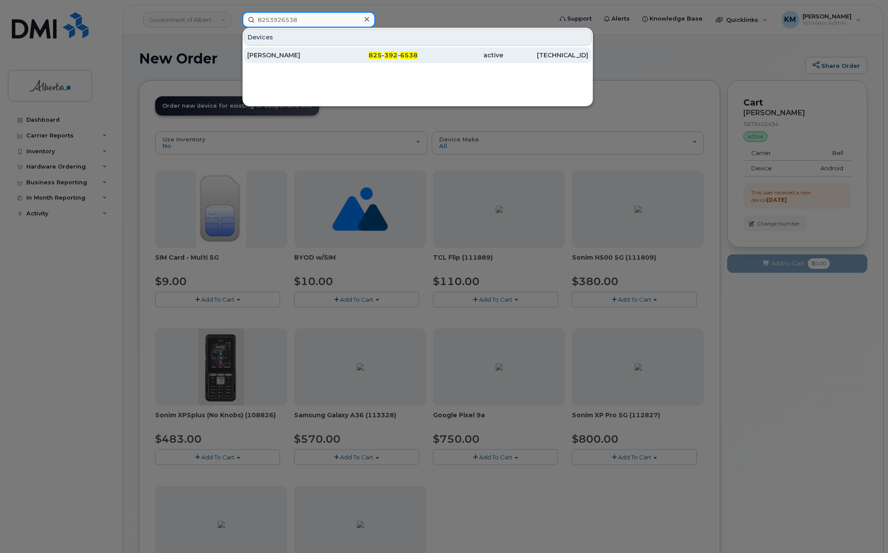 The width and height of the screenshot is (888, 553). What do you see at coordinates (460, 55) in the screenshot?
I see `div: active` at bounding box center [460, 55].